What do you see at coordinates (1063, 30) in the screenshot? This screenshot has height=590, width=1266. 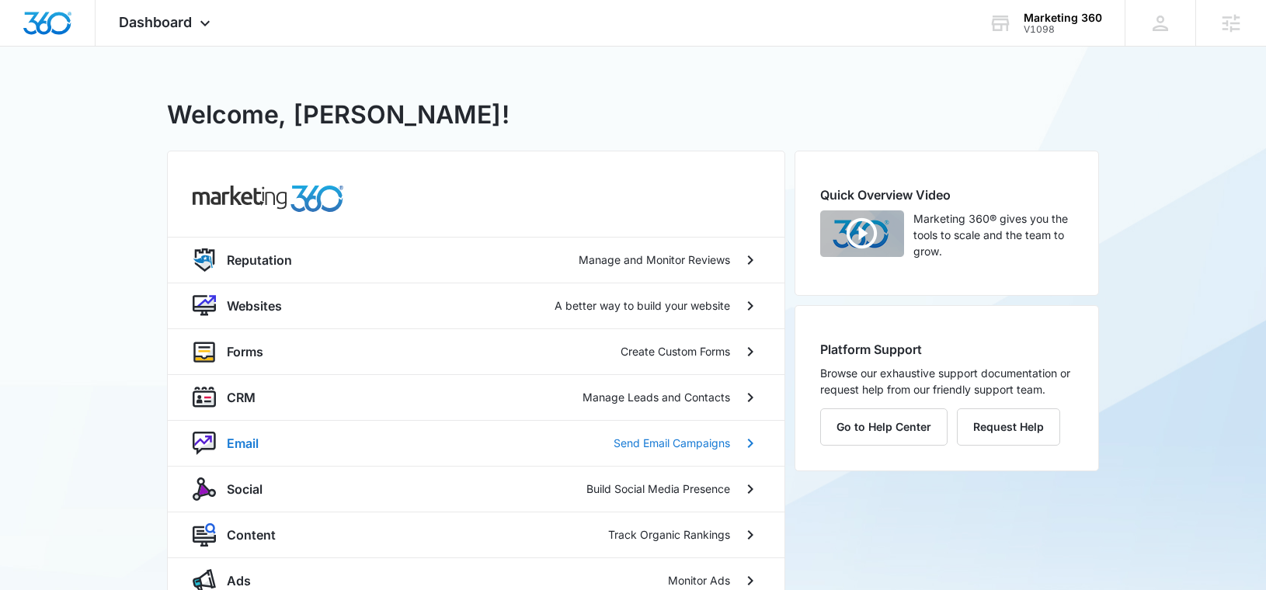 I see `div: account id` at bounding box center [1063, 30].